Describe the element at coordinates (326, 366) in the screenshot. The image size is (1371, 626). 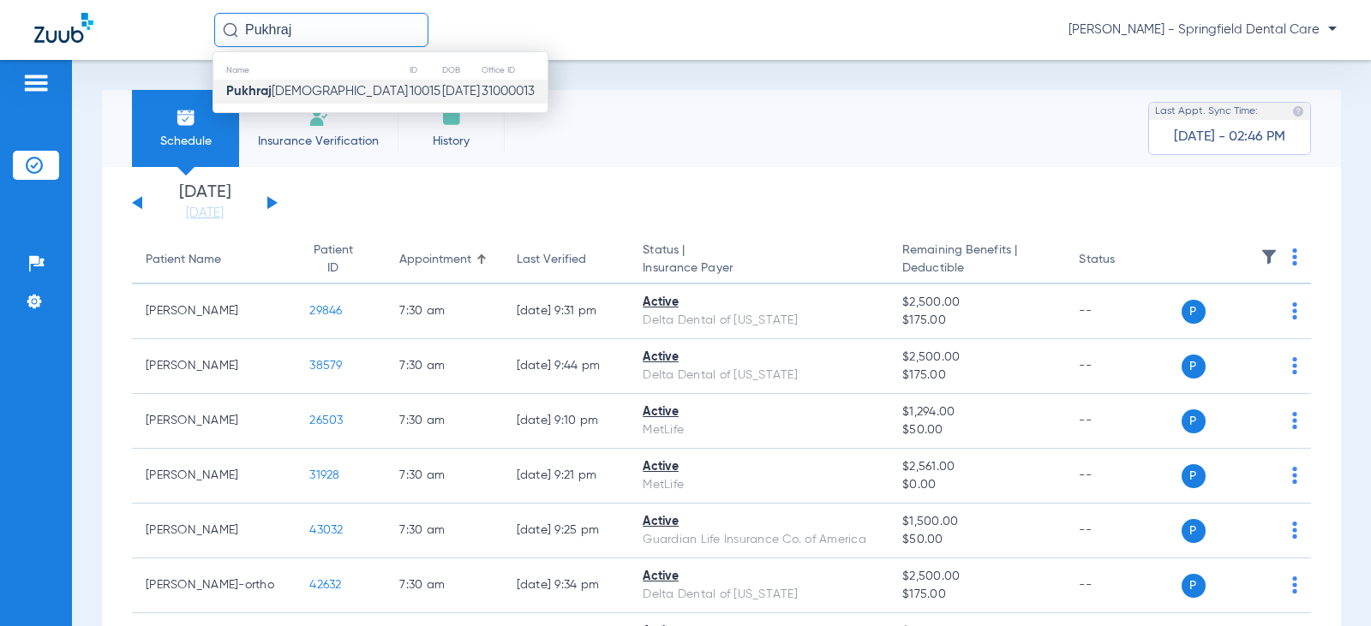
I see `span: 38579` at that location.